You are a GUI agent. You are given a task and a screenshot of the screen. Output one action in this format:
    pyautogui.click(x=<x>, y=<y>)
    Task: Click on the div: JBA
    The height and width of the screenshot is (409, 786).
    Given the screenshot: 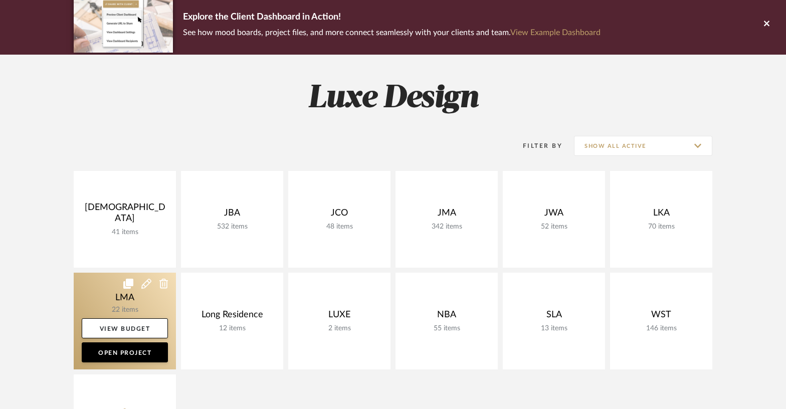 What is the action you would take?
    pyautogui.click(x=232, y=215)
    